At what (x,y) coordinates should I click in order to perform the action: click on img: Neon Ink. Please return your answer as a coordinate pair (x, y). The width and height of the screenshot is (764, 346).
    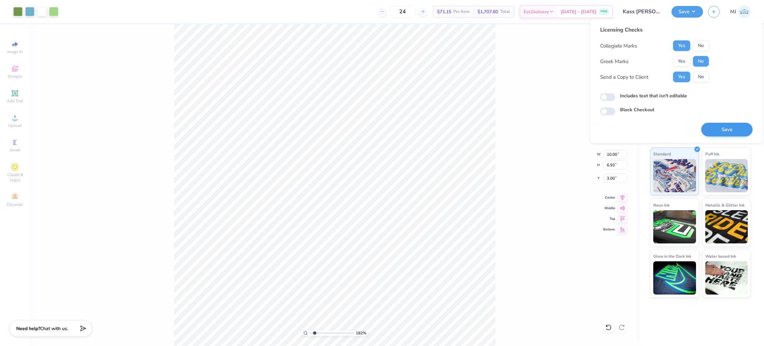
    Looking at the image, I should click on (675, 227).